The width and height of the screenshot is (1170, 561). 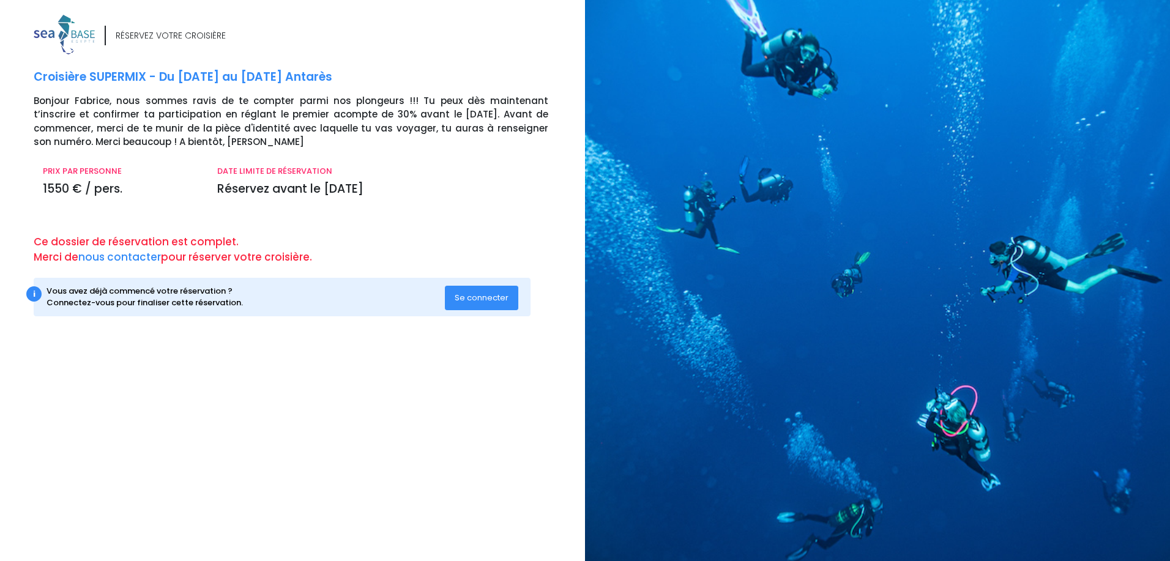 What do you see at coordinates (171, 35) in the screenshot?
I see `div: RÉSERVEZ VOTRE CROISIÈRE` at bounding box center [171, 35].